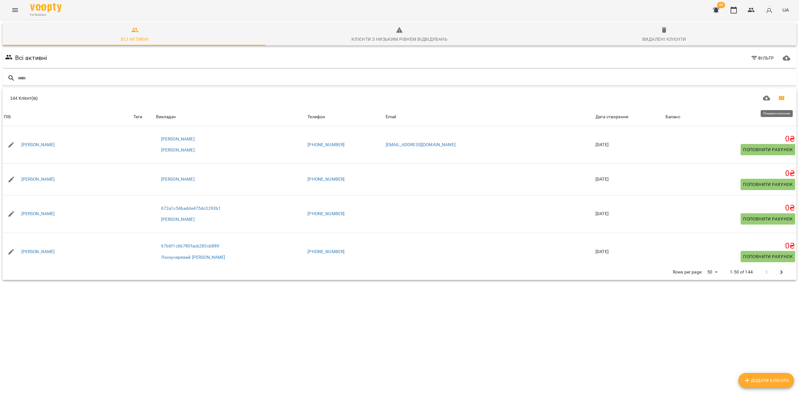 This screenshot has height=393, width=799. I want to click on span: ПІБ, so click(67, 117).